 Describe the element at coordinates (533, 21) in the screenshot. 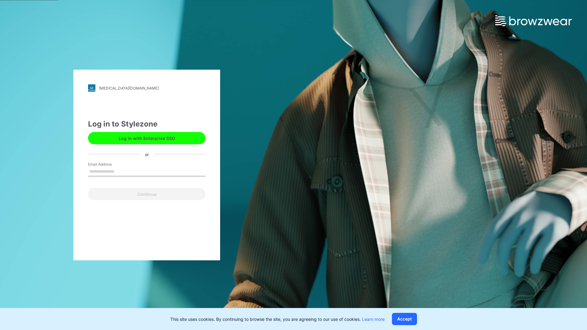

I see `img: browzwear-logo.e42bd6dac1945053ebaf764b6aa21510.svg` at that location.